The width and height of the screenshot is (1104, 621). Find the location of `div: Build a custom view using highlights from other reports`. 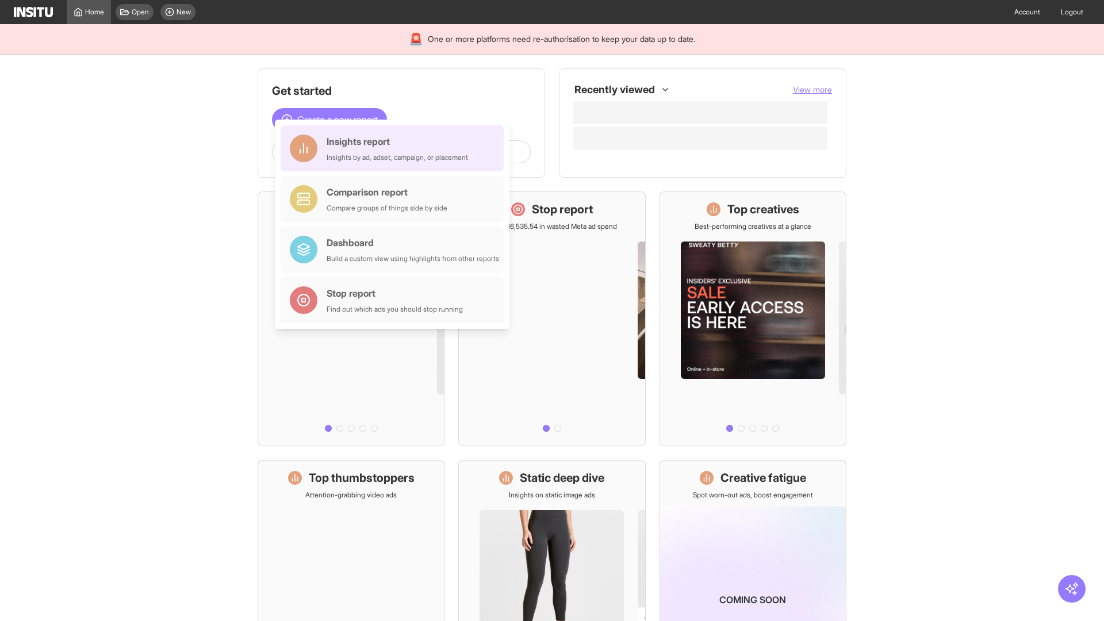

div: Build a custom view using highlights from other reports is located at coordinates (413, 259).